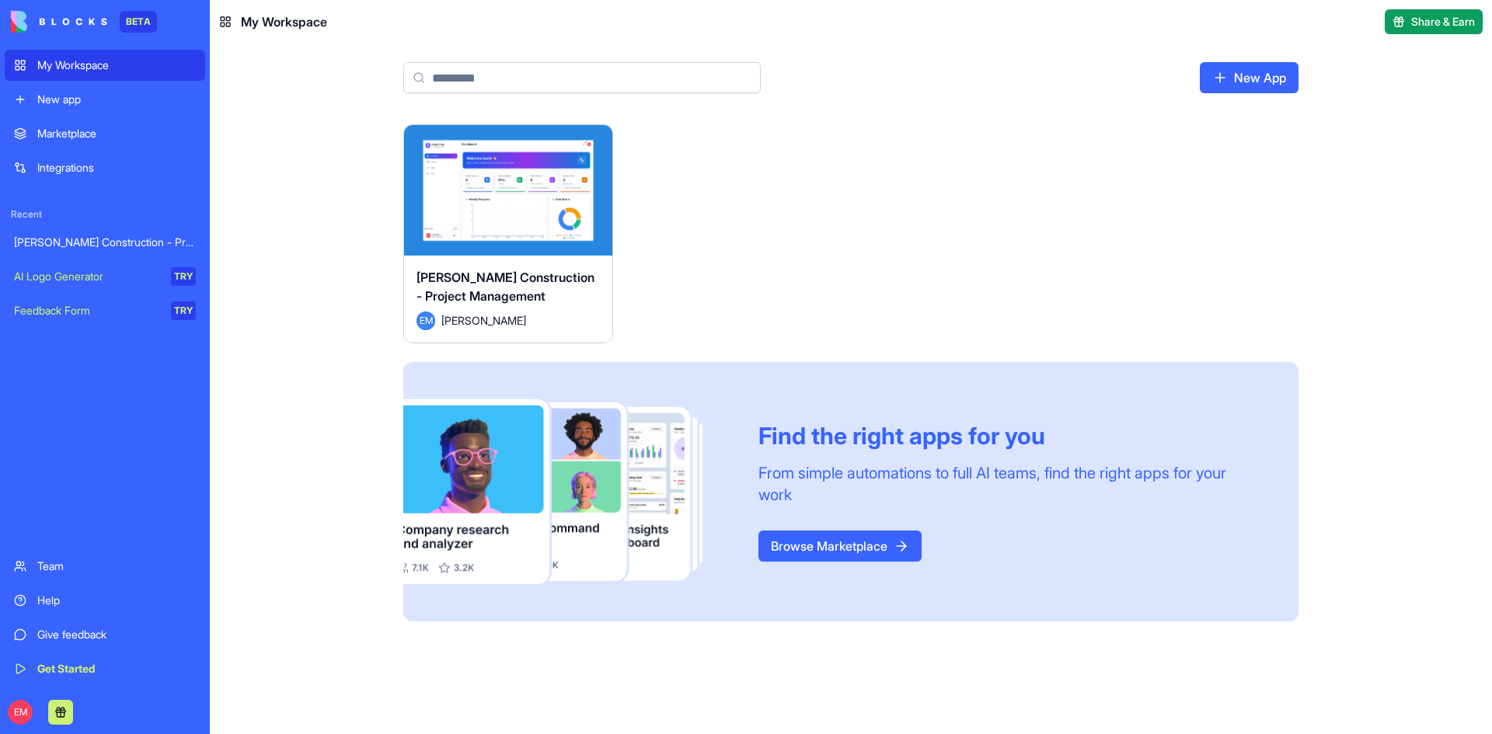 The height and width of the screenshot is (734, 1492). What do you see at coordinates (105, 311) in the screenshot?
I see `a: Feedback FormTRY` at bounding box center [105, 311].